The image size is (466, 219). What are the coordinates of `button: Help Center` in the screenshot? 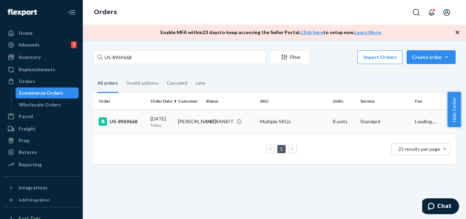 It's located at (454, 110).